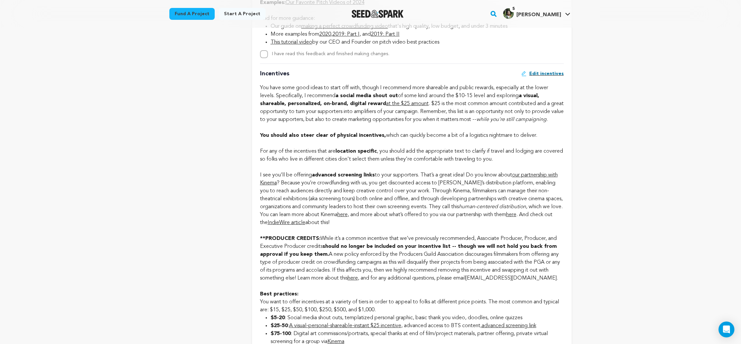 This screenshot has height=344, width=741. Describe the element at coordinates (512, 120) in the screenshot. I see `em: while you're still campaigning` at that location.